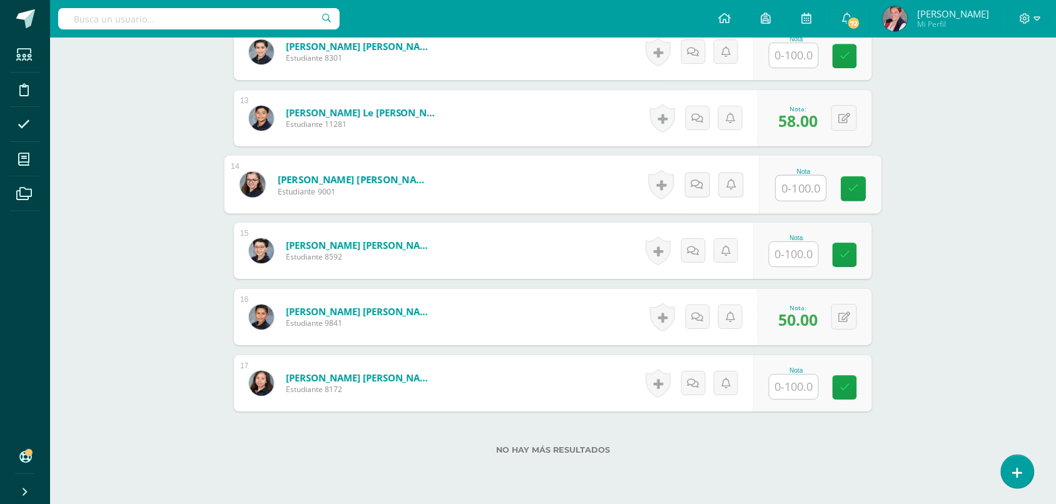 The height and width of the screenshot is (504, 1056). What do you see at coordinates (199, 19) in the screenshot?
I see `input: Busca un usuario...` at bounding box center [199, 19].